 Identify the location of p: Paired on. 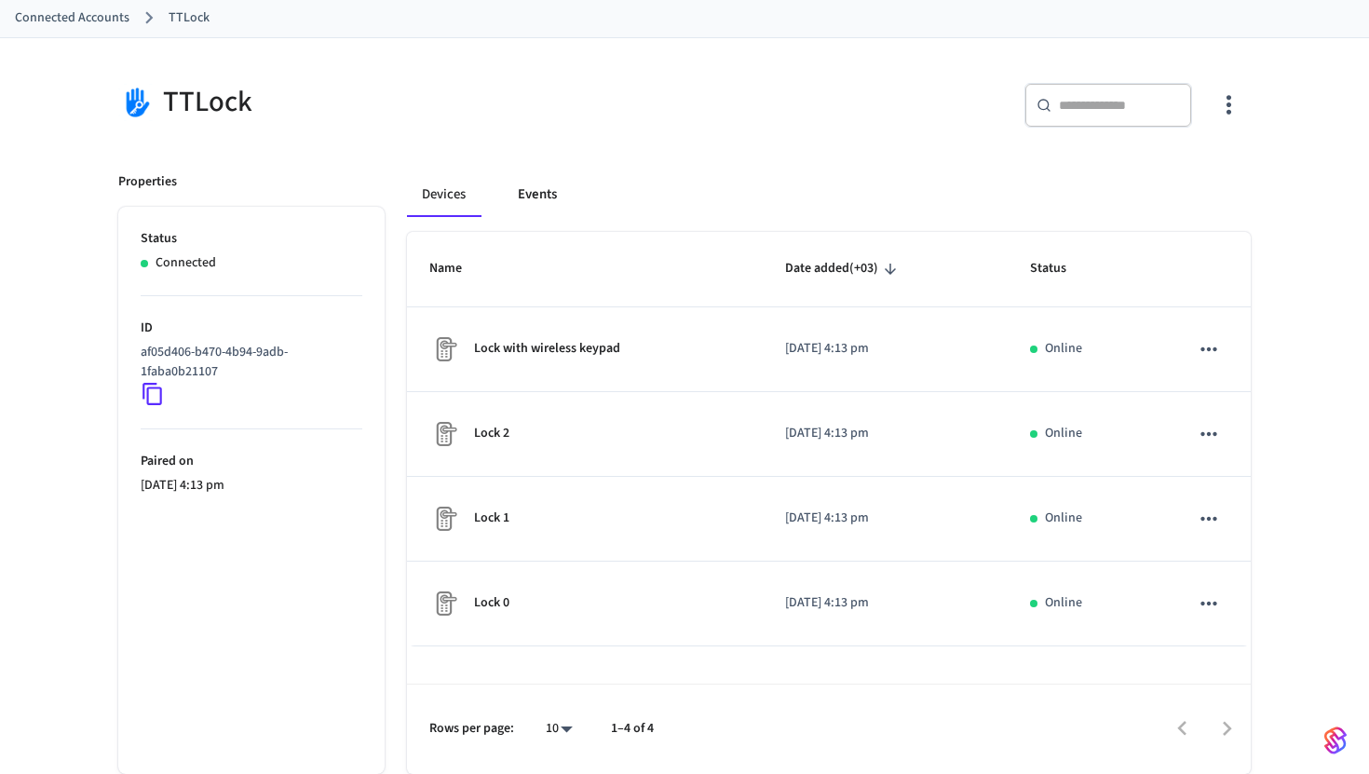
(251, 461).